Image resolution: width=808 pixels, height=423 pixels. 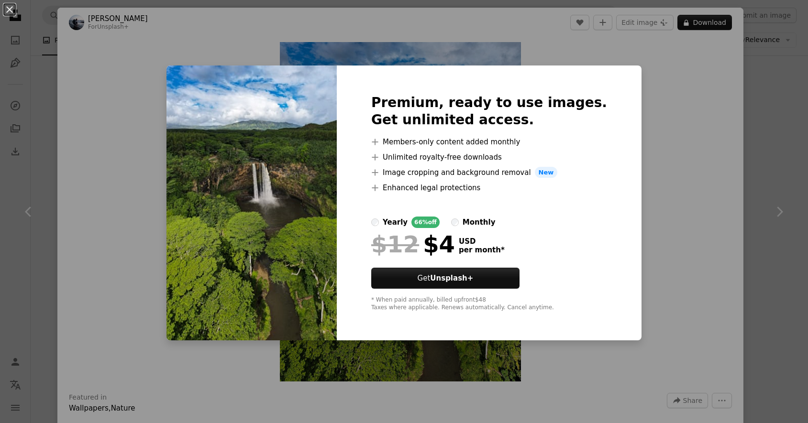 What do you see at coordinates (489, 304) in the screenshot?
I see `div: * When paid annually, billed upfront $48 Taxes where applicable. Renews automatically. Cancel any...` at bounding box center [489, 304].